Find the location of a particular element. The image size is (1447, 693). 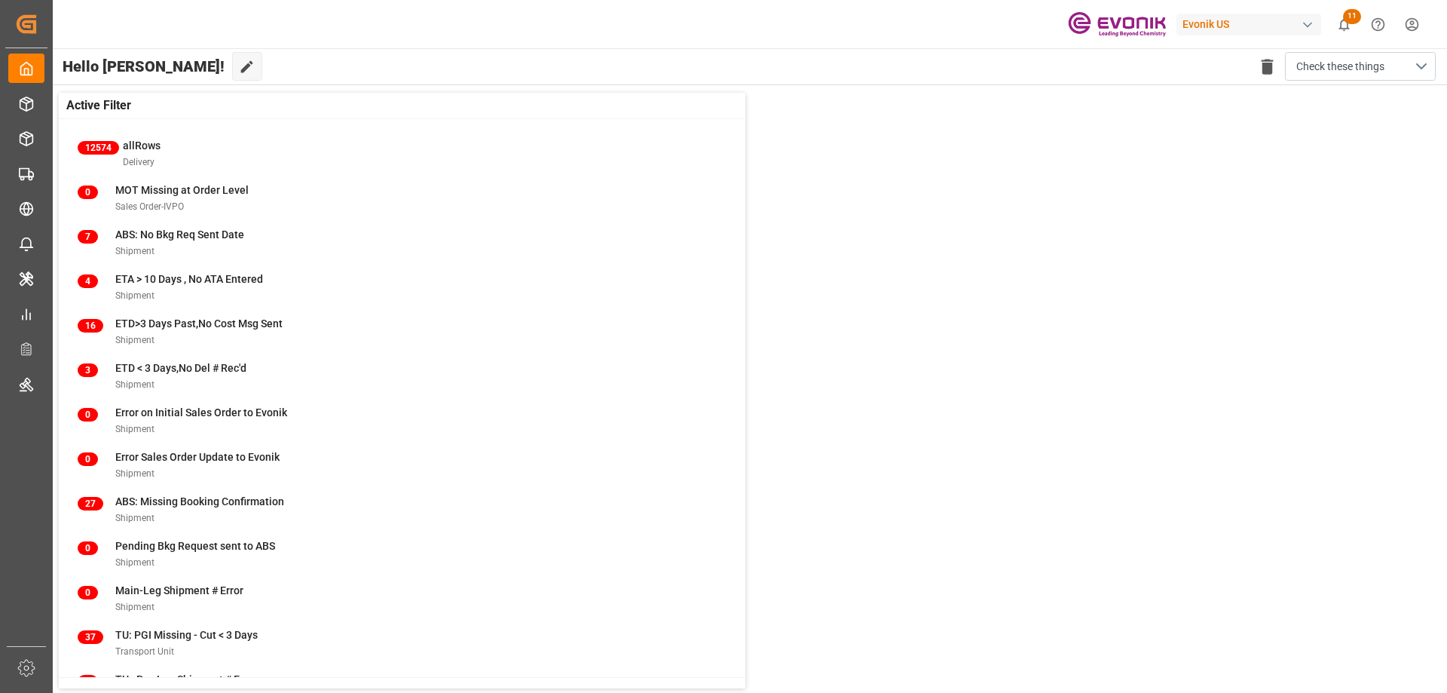

a: 0Error on Initial Sales Order to EvonikShipment is located at coordinates (402, 421).